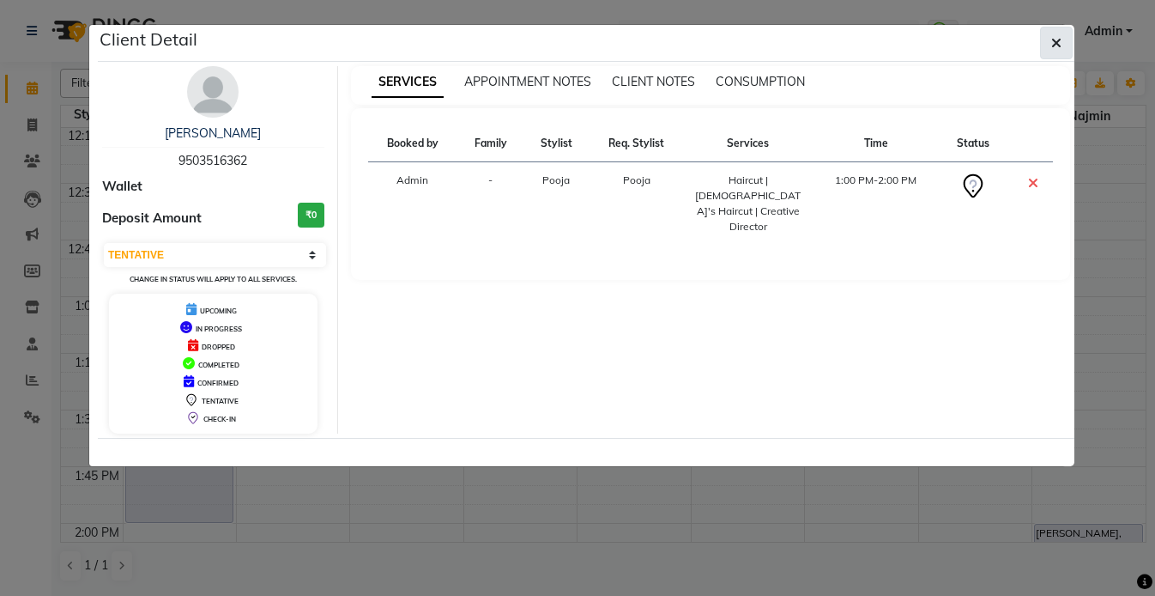 The image size is (1155, 596). Describe the element at coordinates (213, 92) in the screenshot. I see `img: avatar` at that location.